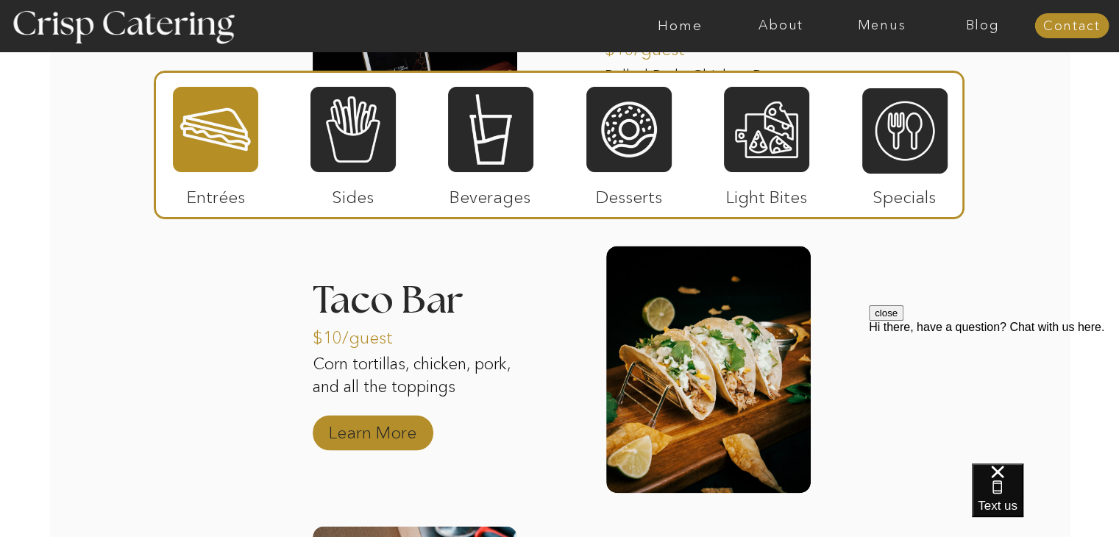  I want to click on p: Learn More, so click(372, 429).